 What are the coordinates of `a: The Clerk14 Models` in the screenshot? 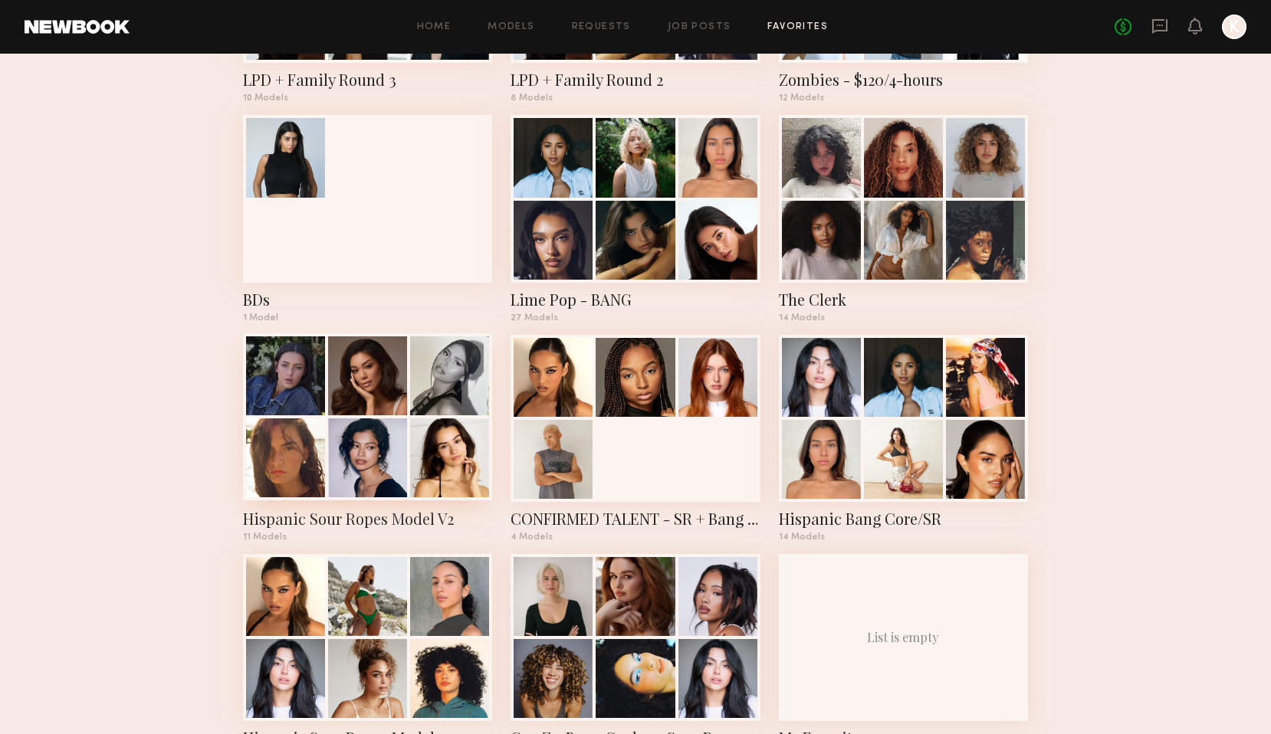 It's located at (903, 218).